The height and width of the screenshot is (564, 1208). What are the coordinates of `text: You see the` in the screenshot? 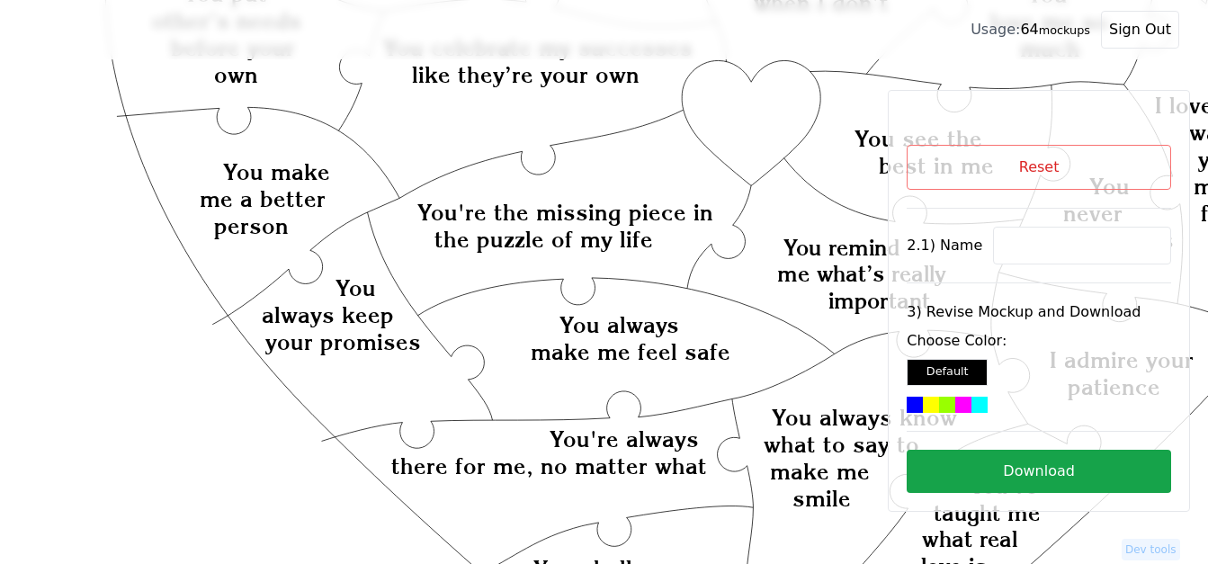 It's located at (918, 139).